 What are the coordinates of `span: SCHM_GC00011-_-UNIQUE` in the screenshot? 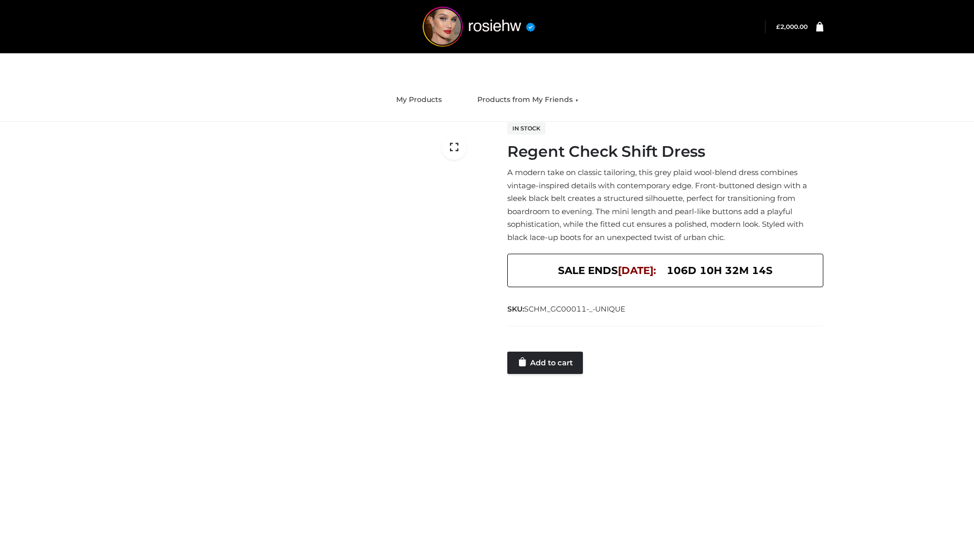 It's located at (575, 309).